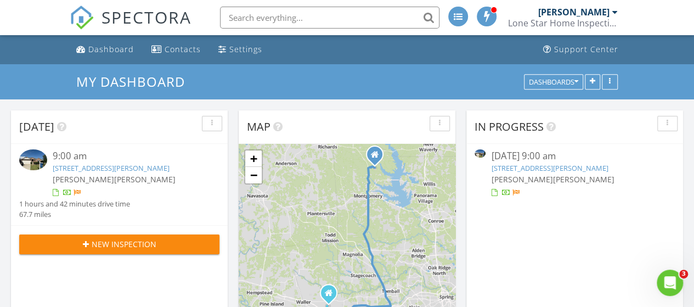 This screenshot has height=307, width=694. Describe the element at coordinates (563, 23) in the screenshot. I see `div: Lone Star Home Inspections PLLC` at that location.